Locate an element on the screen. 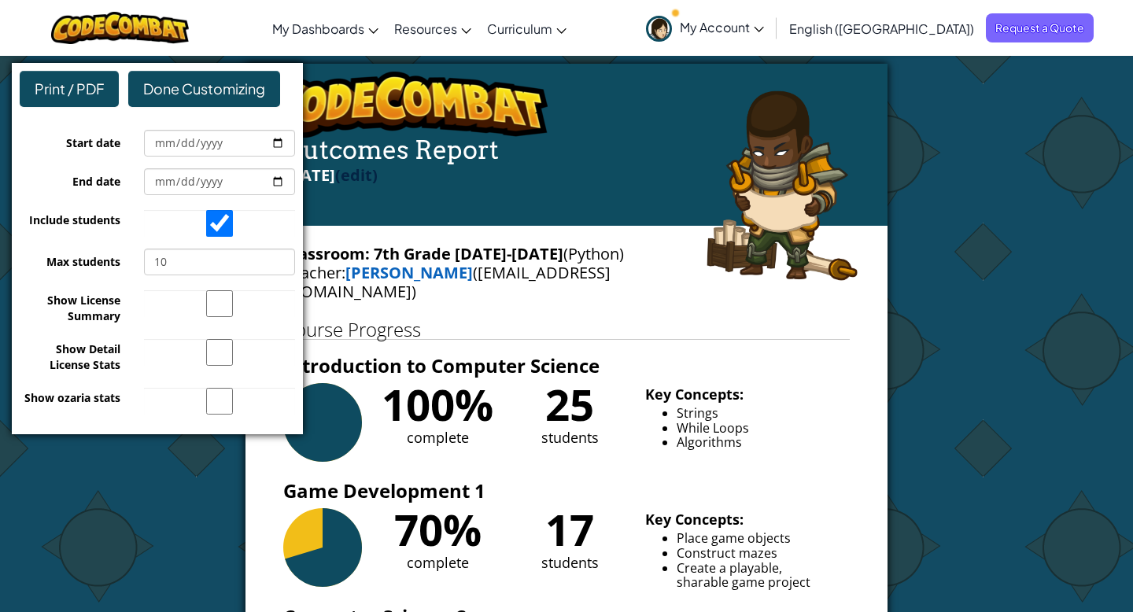 This screenshot has height=612, width=1133. span: Show License Summary is located at coordinates (83, 308).